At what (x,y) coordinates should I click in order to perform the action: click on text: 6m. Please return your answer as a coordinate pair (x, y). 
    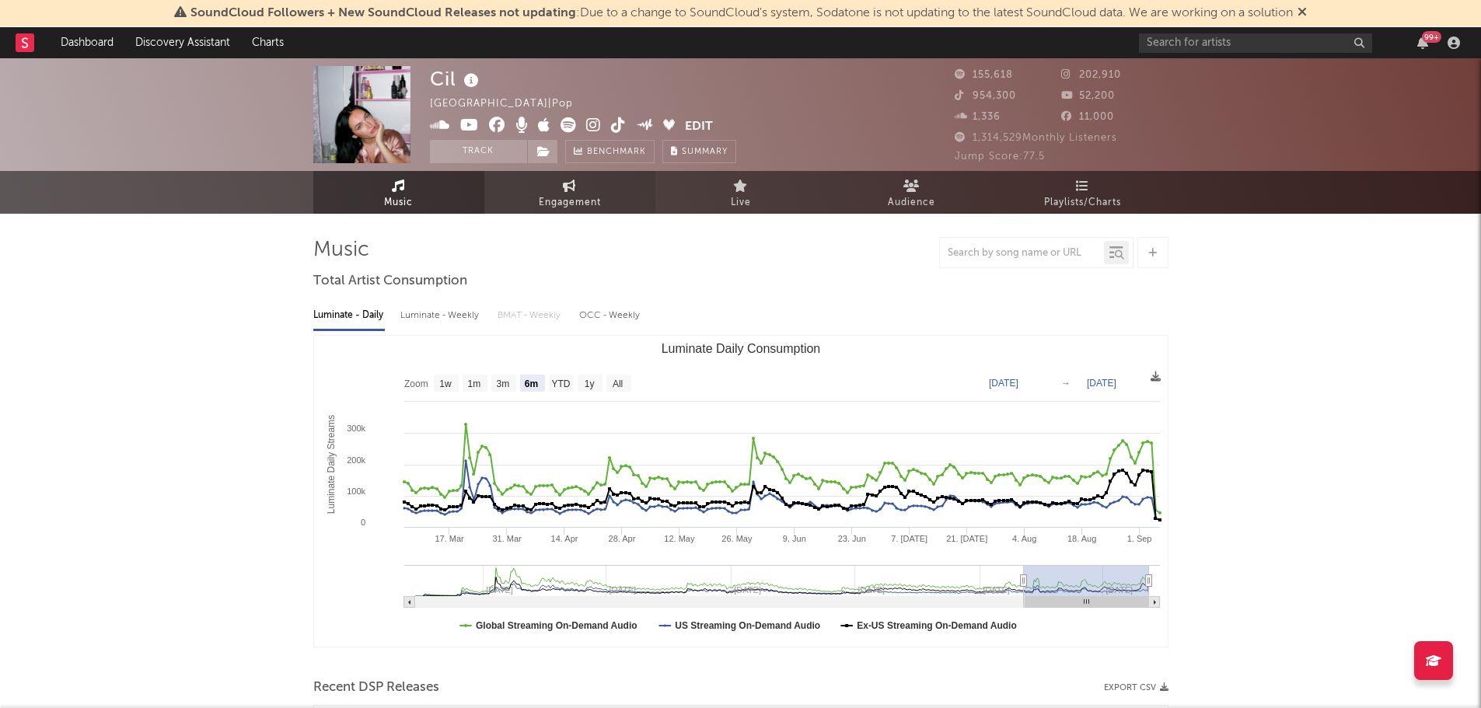
    Looking at the image, I should click on (530, 384).